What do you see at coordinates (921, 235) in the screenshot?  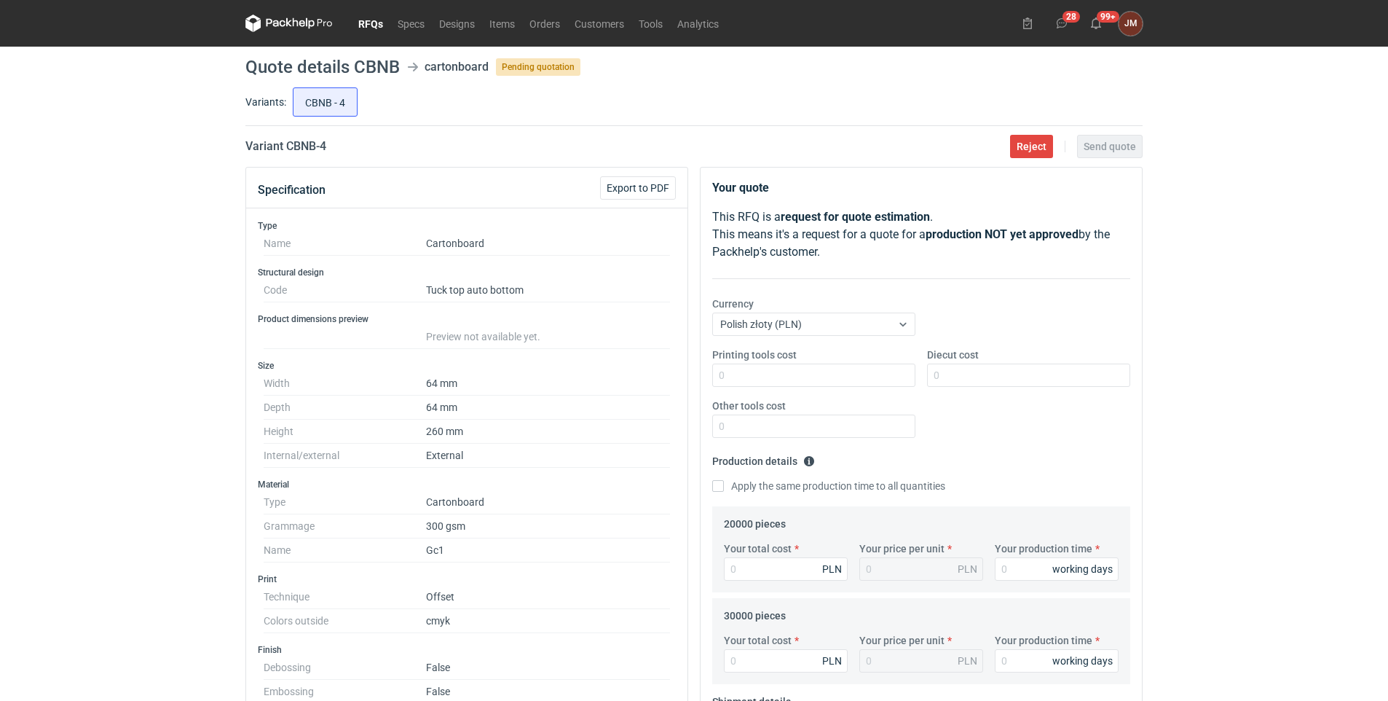 I see `p: This RFQ is a . This means it's a request for a quote for a by the Packhelp's customer.` at bounding box center [921, 235].